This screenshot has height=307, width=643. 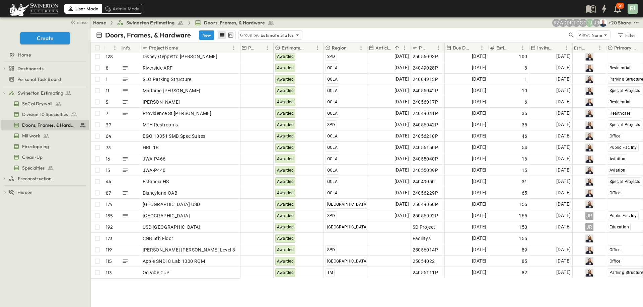 I want to click on p: 11, so click(x=108, y=91).